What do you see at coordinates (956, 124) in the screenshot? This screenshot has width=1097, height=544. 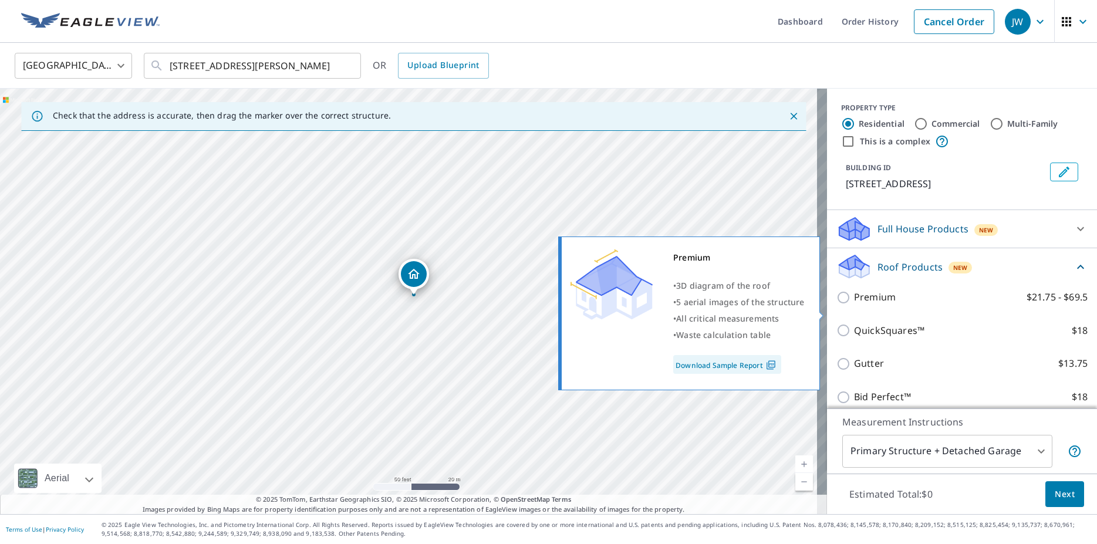 I see `label: Commercial` at bounding box center [956, 124].